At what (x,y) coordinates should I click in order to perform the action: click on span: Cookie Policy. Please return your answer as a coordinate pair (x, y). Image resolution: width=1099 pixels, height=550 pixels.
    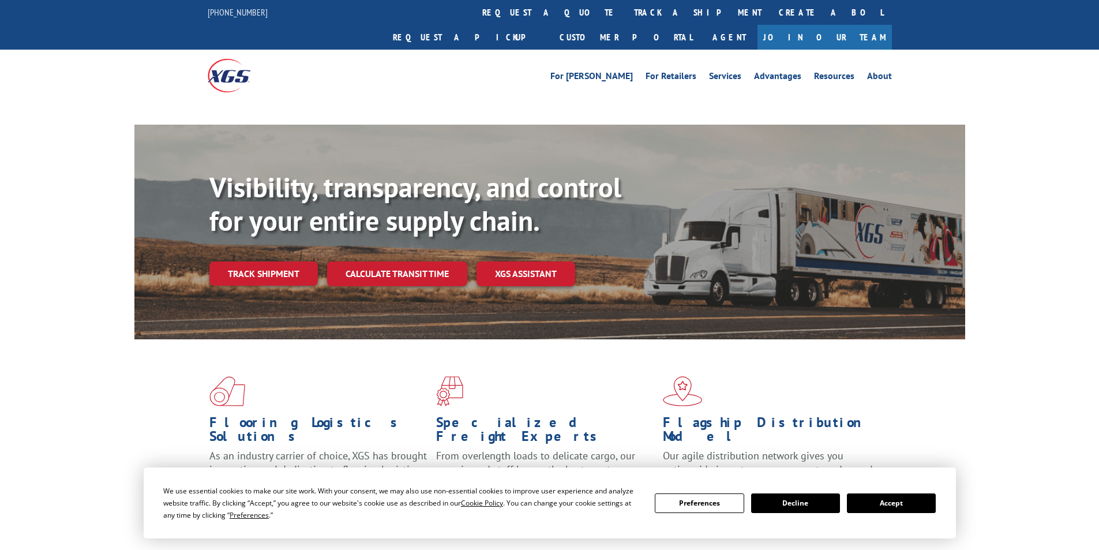
    Looking at the image, I should click on (482, 502).